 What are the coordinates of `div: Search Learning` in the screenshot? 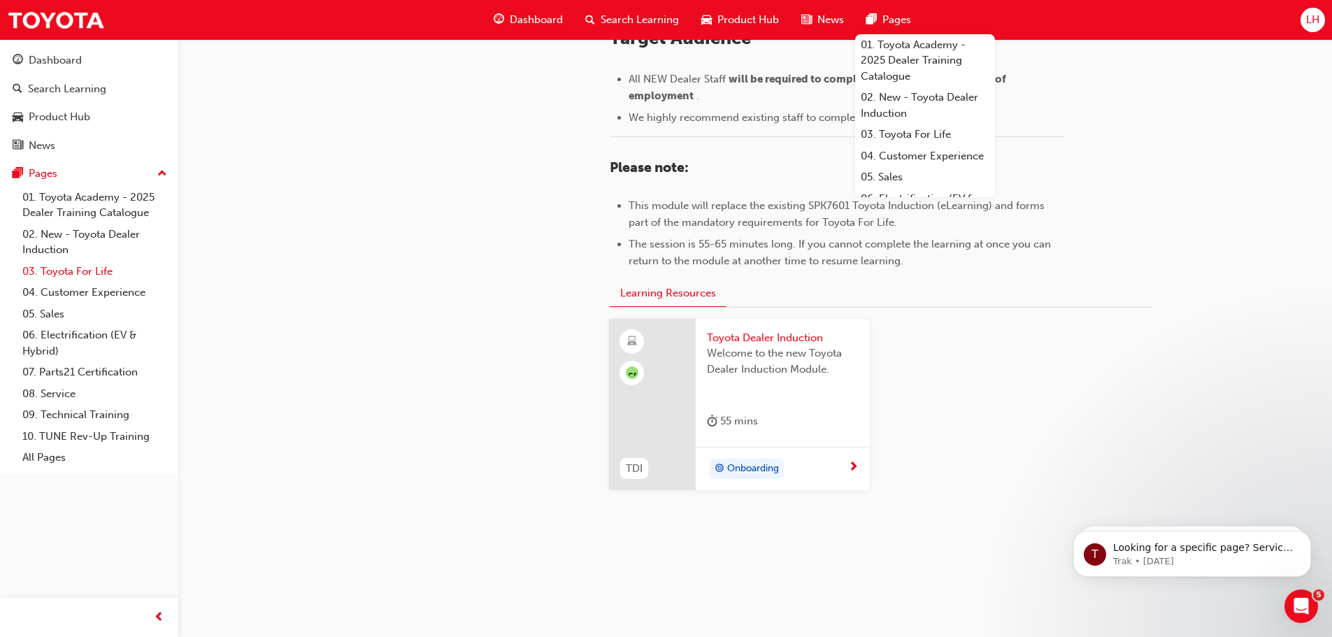 It's located at (67, 89).